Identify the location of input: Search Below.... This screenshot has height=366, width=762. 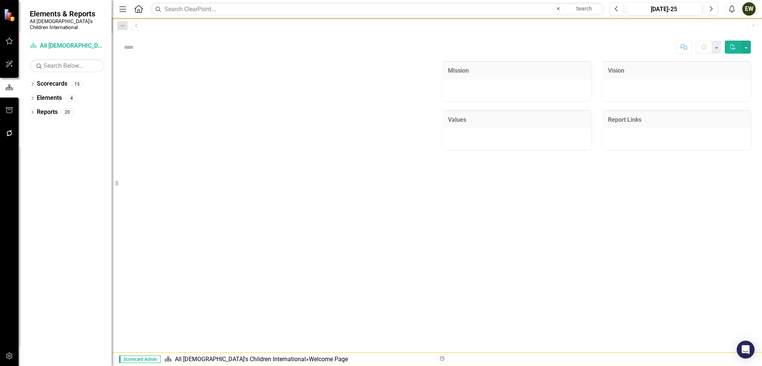
(67, 65).